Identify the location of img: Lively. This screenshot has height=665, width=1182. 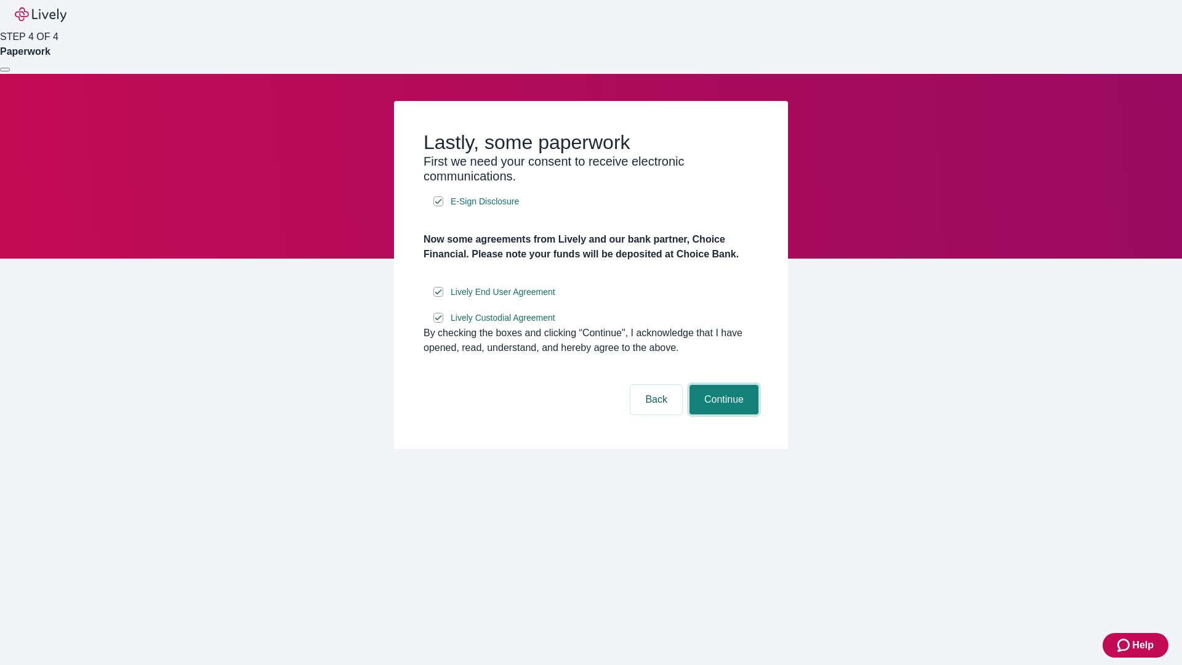
(41, 15).